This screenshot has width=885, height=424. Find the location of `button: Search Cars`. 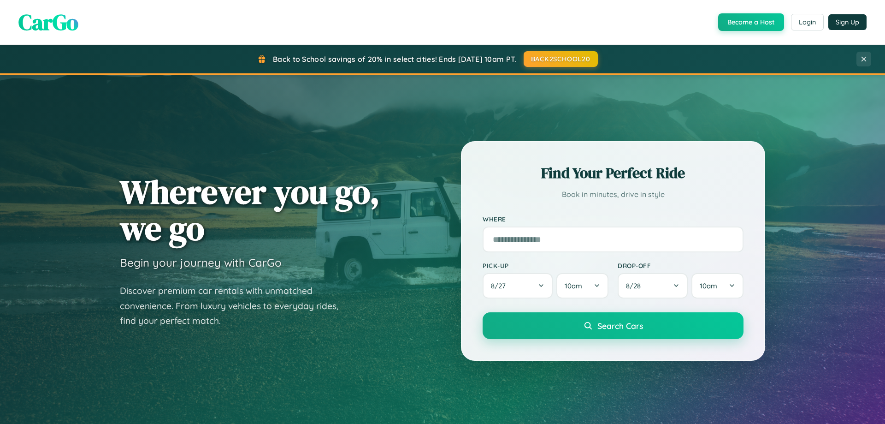

button: Search Cars is located at coordinates (613, 325).